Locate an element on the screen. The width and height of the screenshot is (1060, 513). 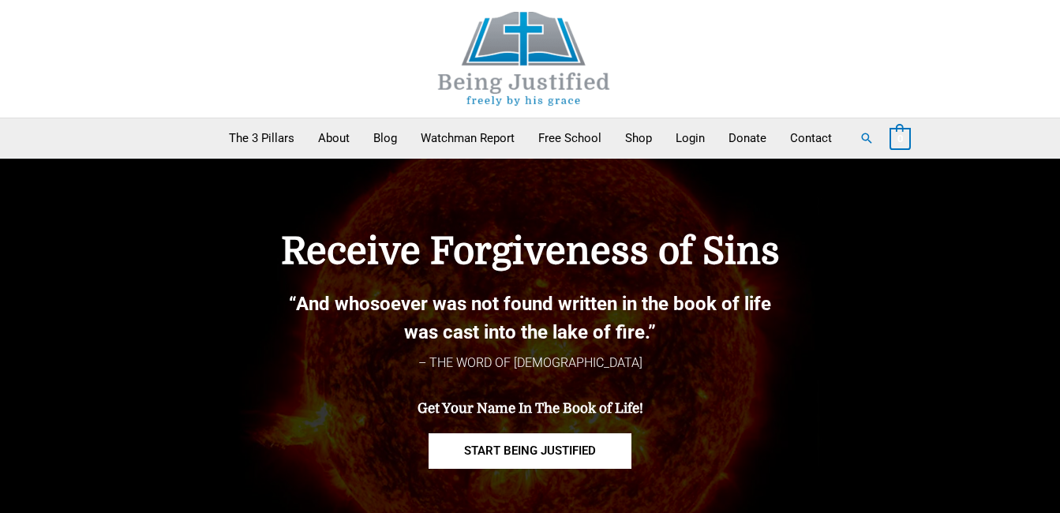
a: Login is located at coordinates (690, 138).